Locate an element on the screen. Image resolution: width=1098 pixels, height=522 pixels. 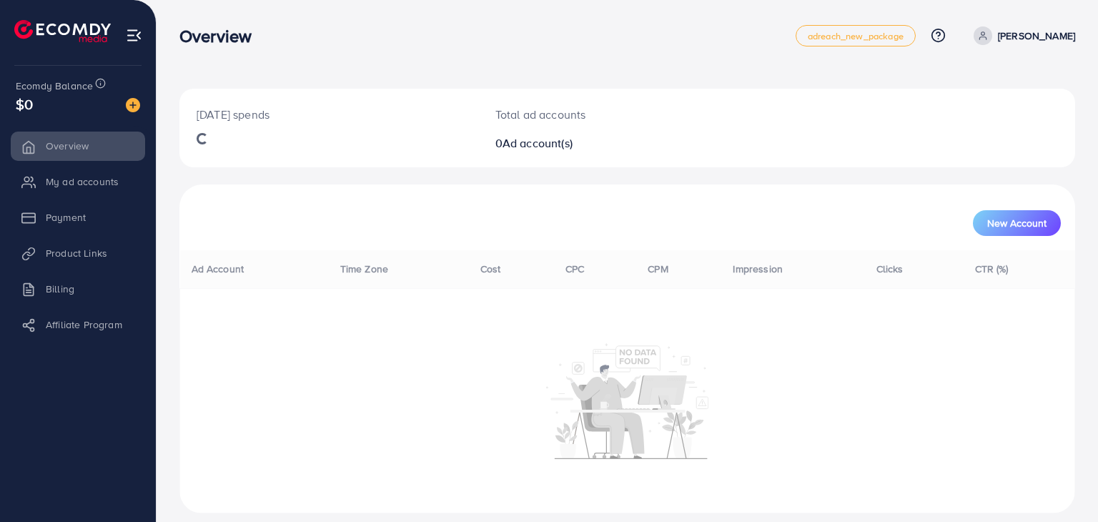
a: logo is located at coordinates (62, 31).